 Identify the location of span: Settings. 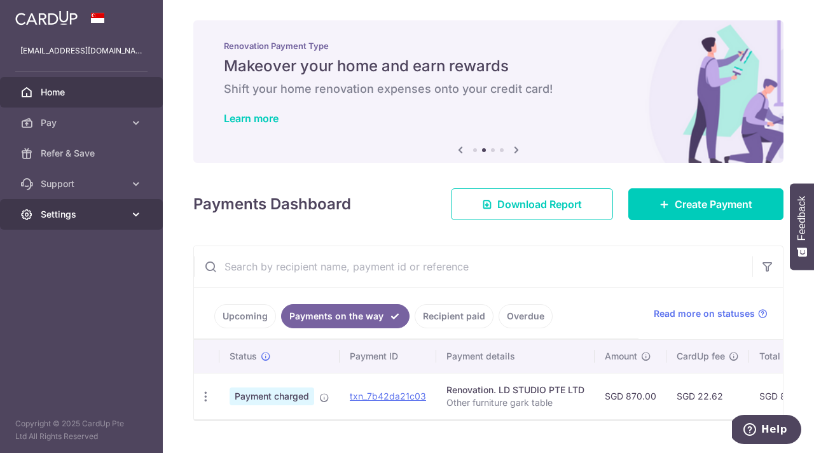
(83, 214).